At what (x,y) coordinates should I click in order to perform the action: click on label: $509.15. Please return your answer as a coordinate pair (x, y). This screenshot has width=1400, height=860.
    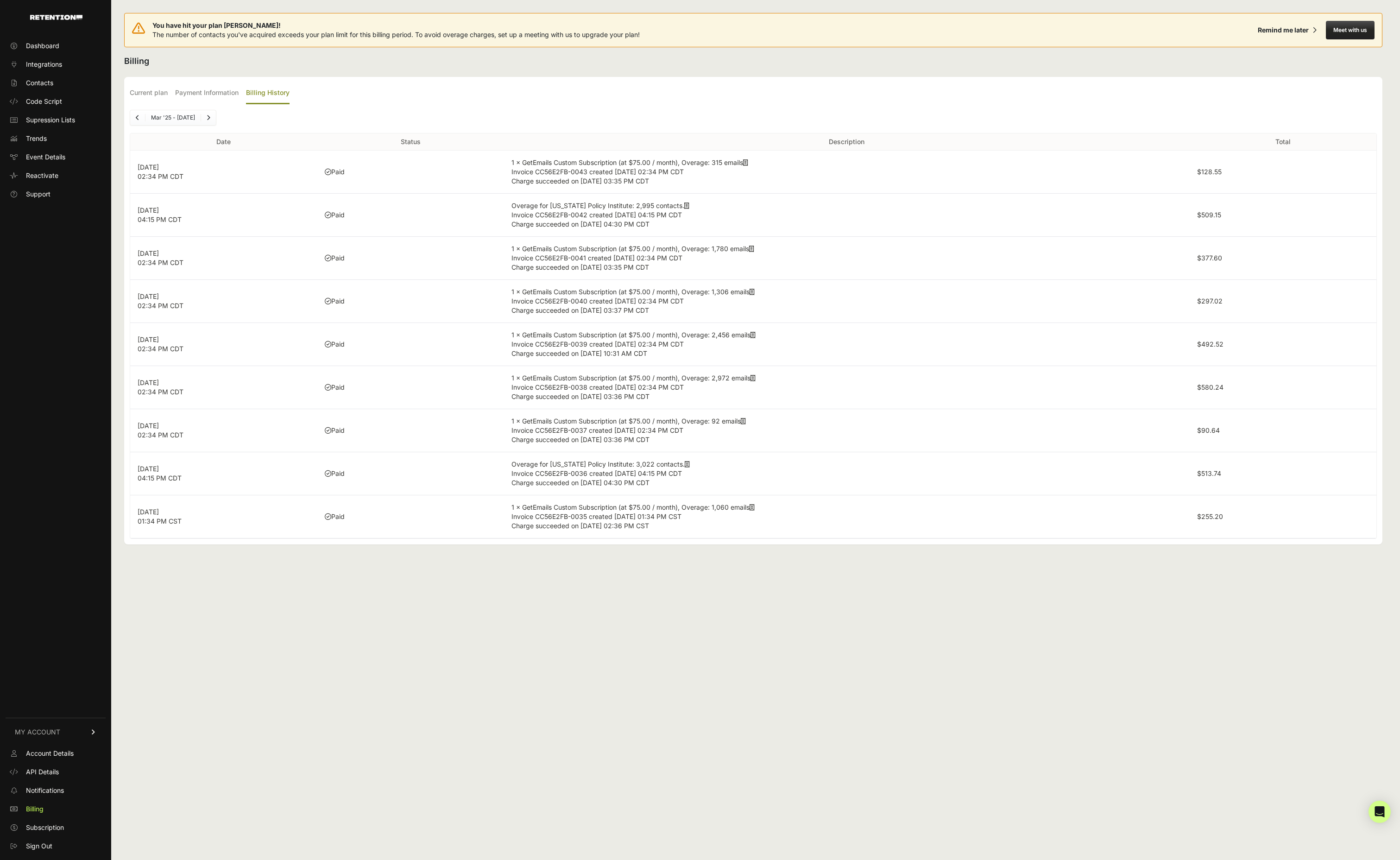
    Looking at the image, I should click on (1210, 215).